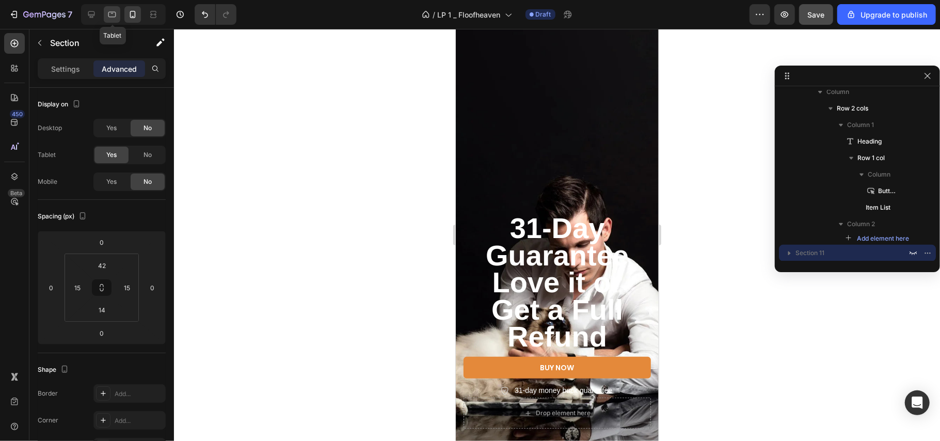  Describe the element at coordinates (869, 141) in the screenshot. I see `span: Heading` at that location.